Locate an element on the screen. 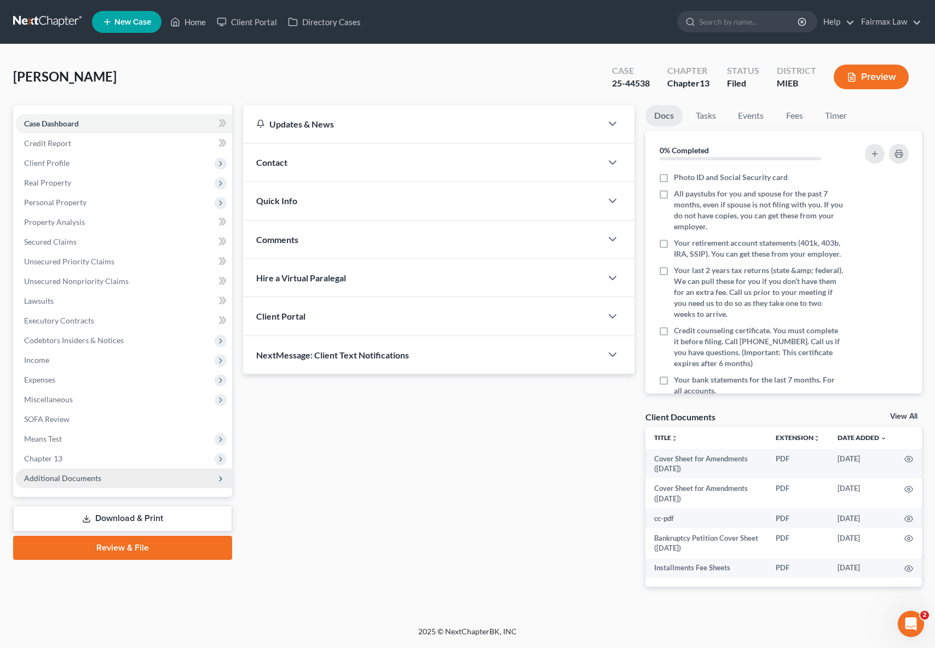 This screenshot has height=648, width=935. a: Tasks is located at coordinates (706, 116).